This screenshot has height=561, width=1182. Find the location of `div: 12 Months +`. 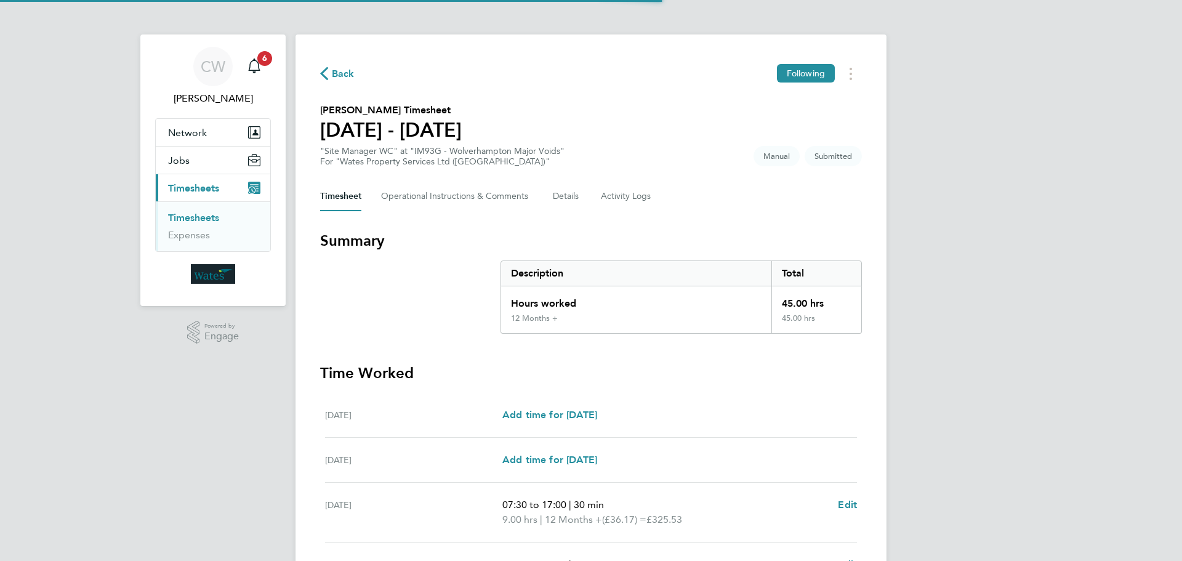

div: 12 Months + is located at coordinates (534, 318).